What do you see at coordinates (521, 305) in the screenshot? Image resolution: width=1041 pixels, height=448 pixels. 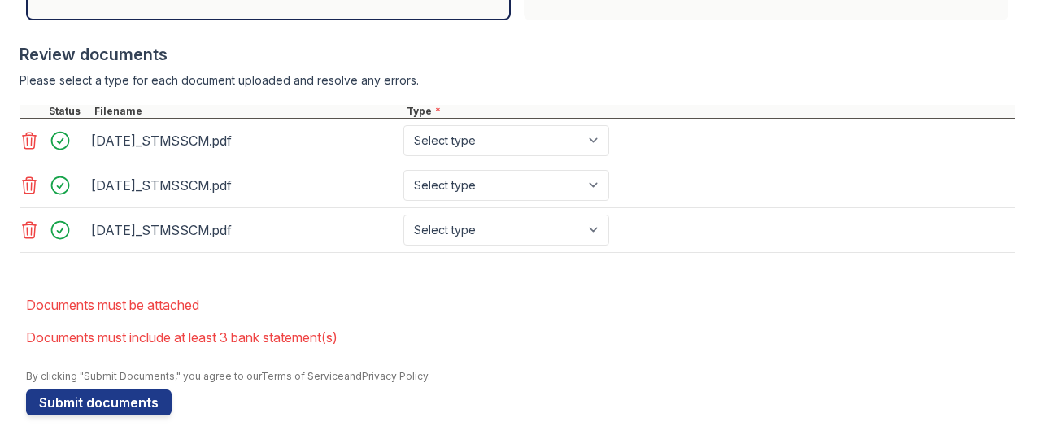 I see `li: Documents must be attached` at bounding box center [521, 305].